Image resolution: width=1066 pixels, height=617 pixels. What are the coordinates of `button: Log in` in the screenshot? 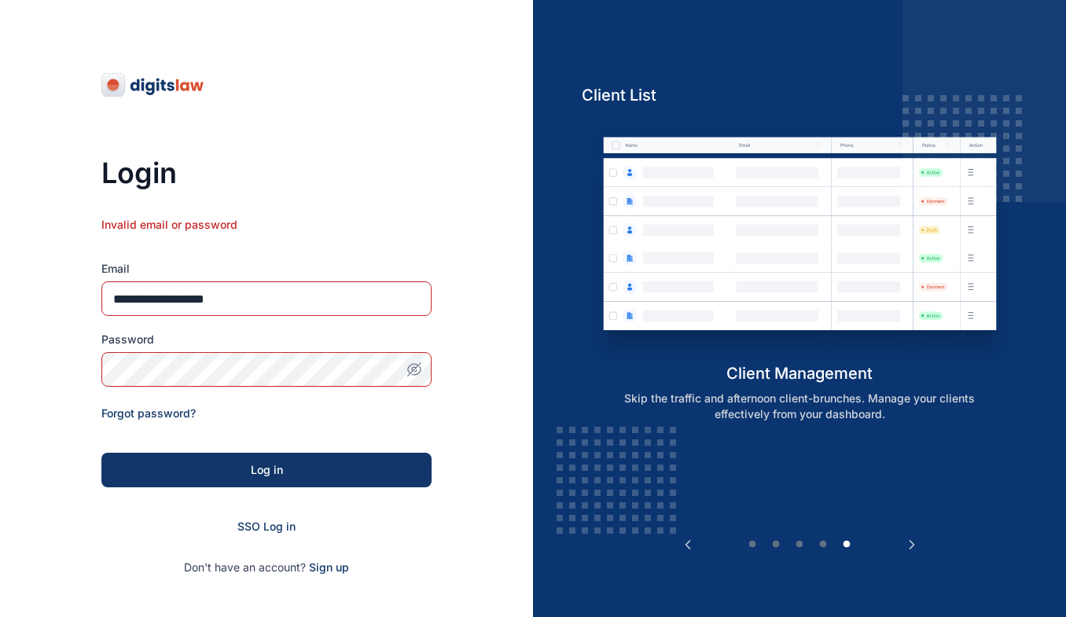 It's located at (266, 470).